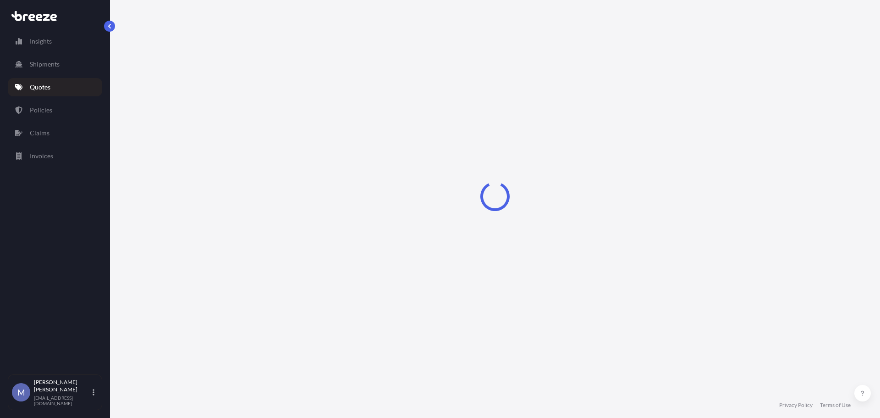 The image size is (880, 418). What do you see at coordinates (41, 110) in the screenshot?
I see `p: Policies` at bounding box center [41, 110].